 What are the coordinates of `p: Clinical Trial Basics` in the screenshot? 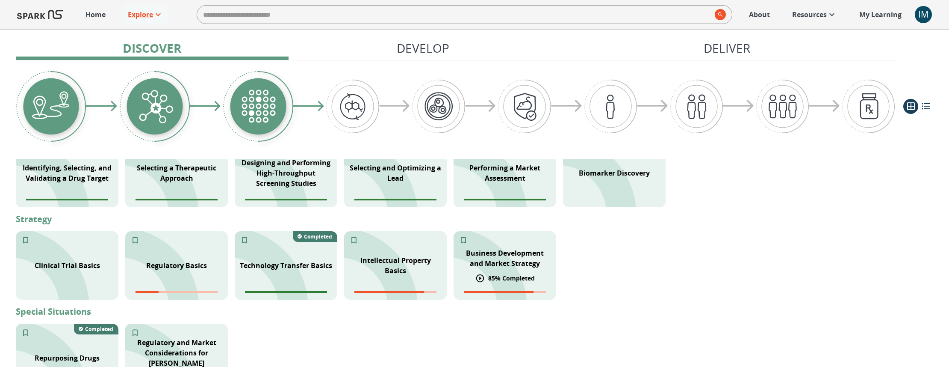 It's located at (67, 265).